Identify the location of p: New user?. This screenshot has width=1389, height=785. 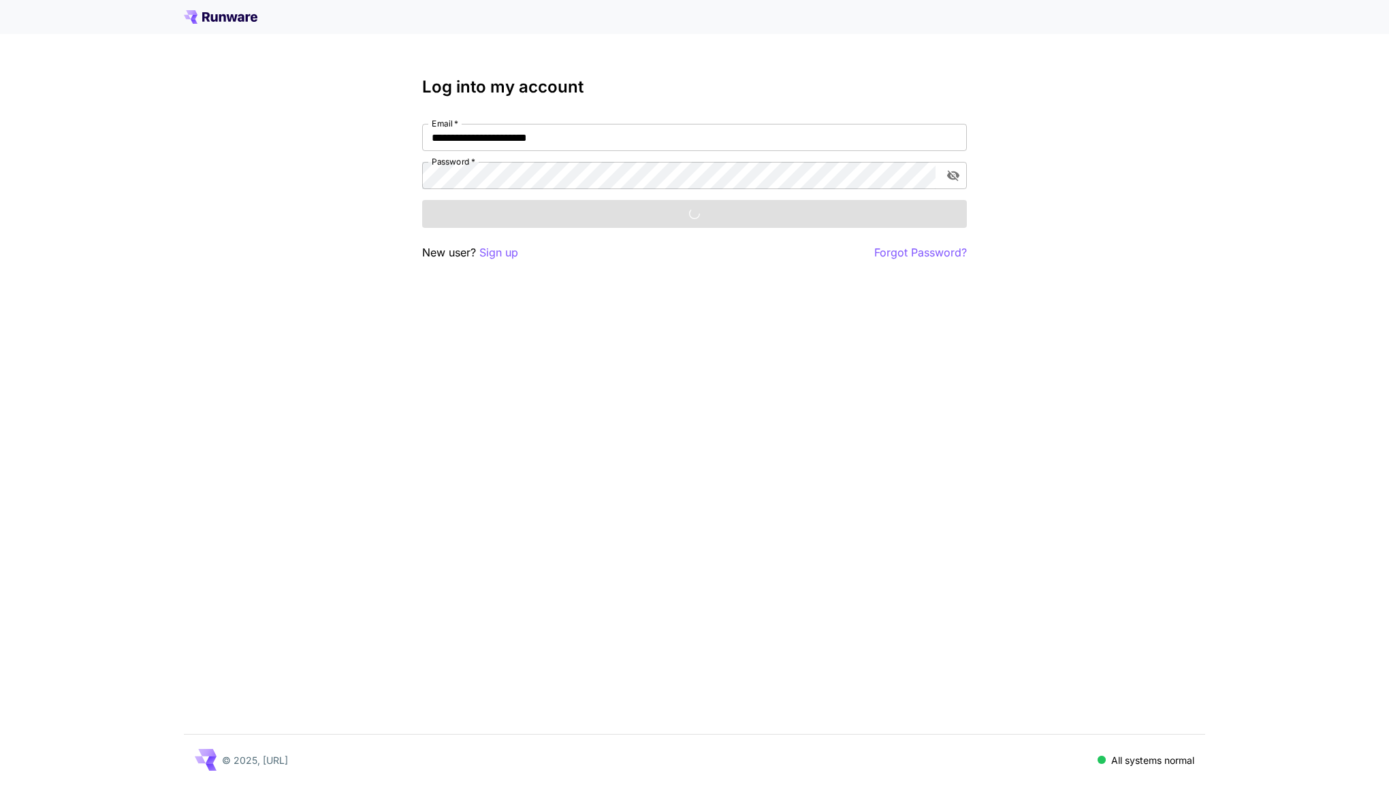
(470, 253).